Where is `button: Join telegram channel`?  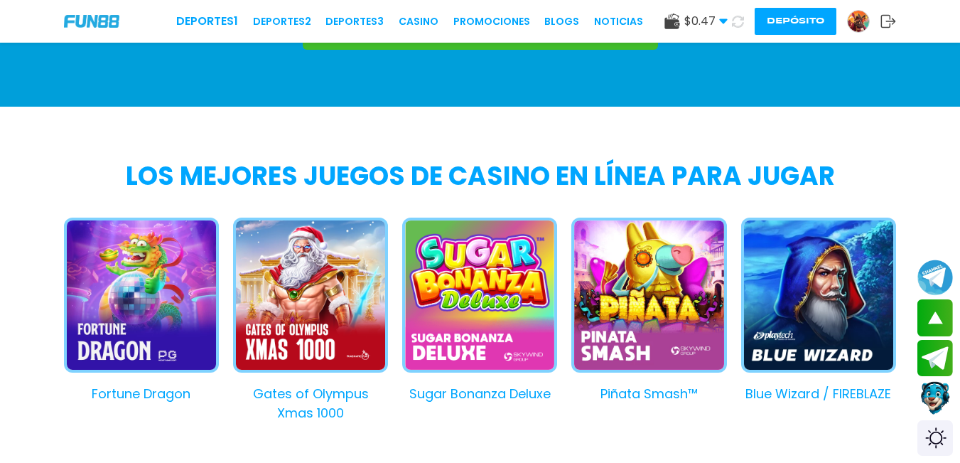
button: Join telegram channel is located at coordinates (935, 277).